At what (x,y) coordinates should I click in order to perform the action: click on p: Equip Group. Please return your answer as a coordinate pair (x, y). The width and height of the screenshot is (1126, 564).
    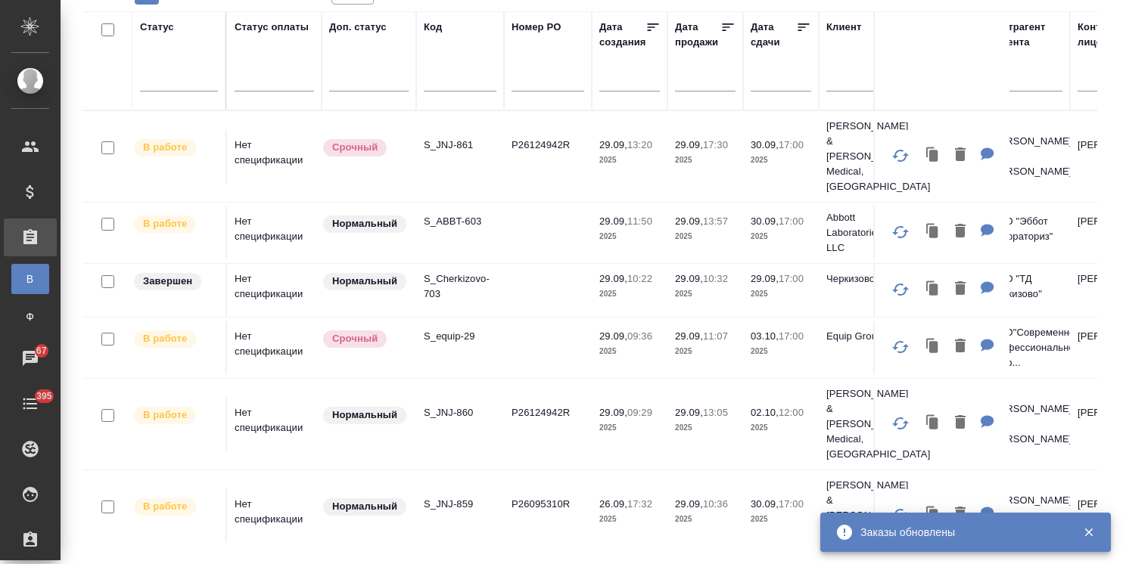
    Looking at the image, I should click on (862, 337).